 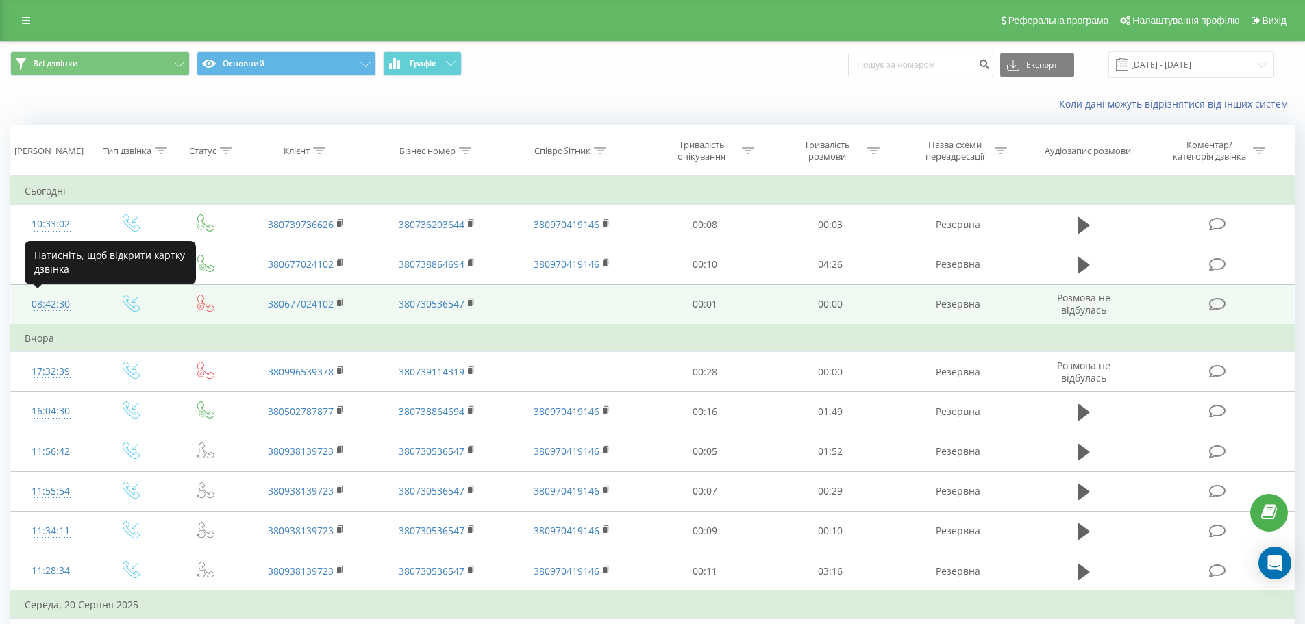 What do you see at coordinates (100, 64) in the screenshot?
I see `button: Всі дзвінки` at bounding box center [100, 64].